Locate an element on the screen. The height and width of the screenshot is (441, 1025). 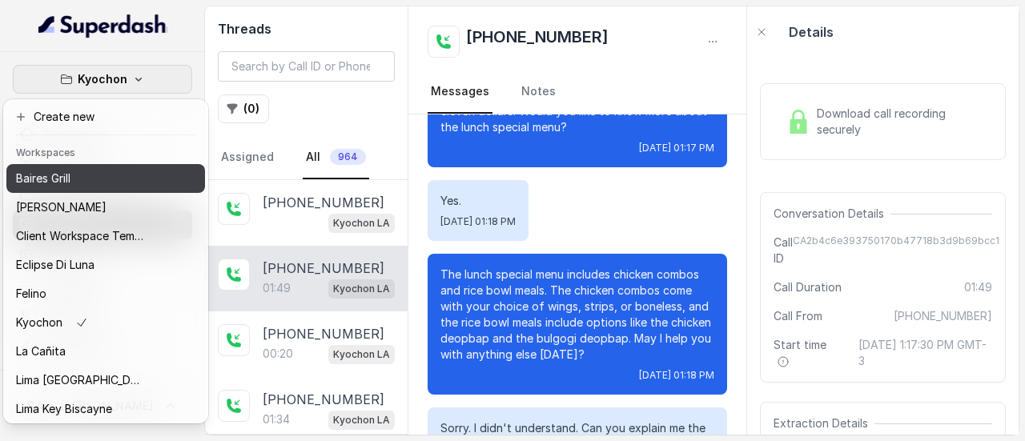
button: Create new is located at coordinates (106, 117).